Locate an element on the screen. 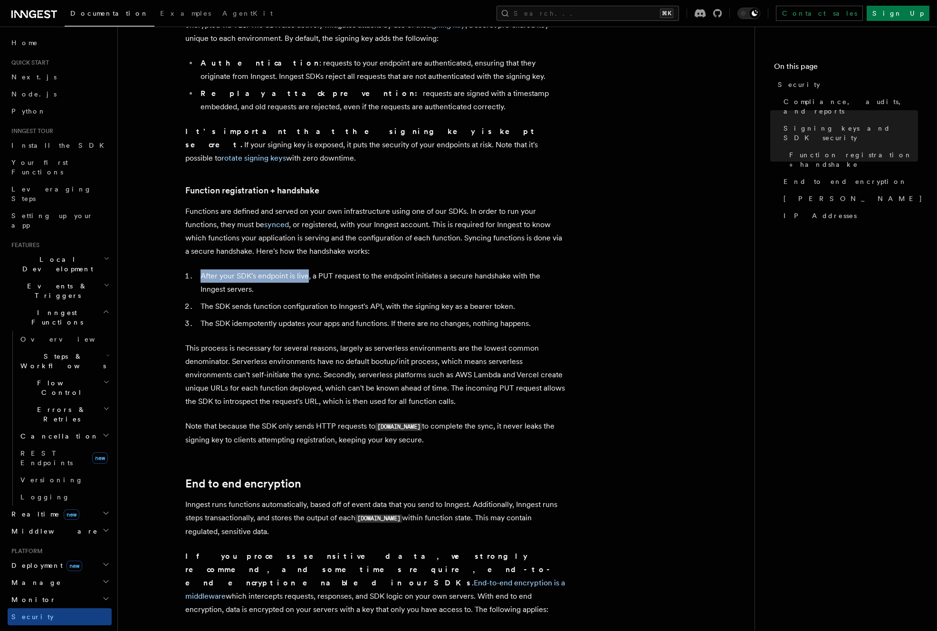 This screenshot has width=937, height=631. span: Next.js is located at coordinates (34, 77).